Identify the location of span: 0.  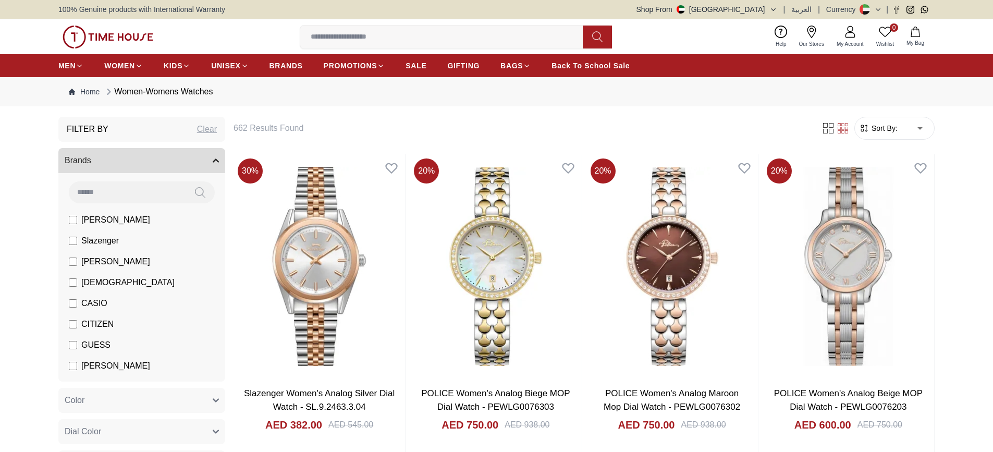
(894, 28).